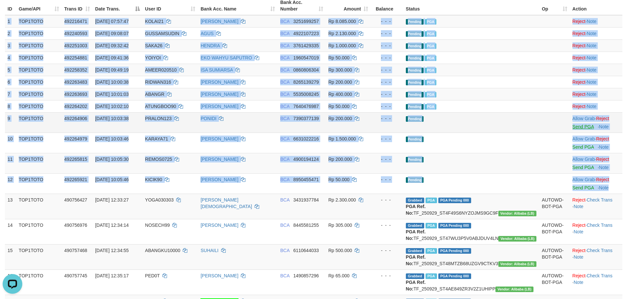 This screenshot has height=299, width=625. What do you see at coordinates (154, 46) in the screenshot?
I see `span: SAKA26` at bounding box center [154, 46].